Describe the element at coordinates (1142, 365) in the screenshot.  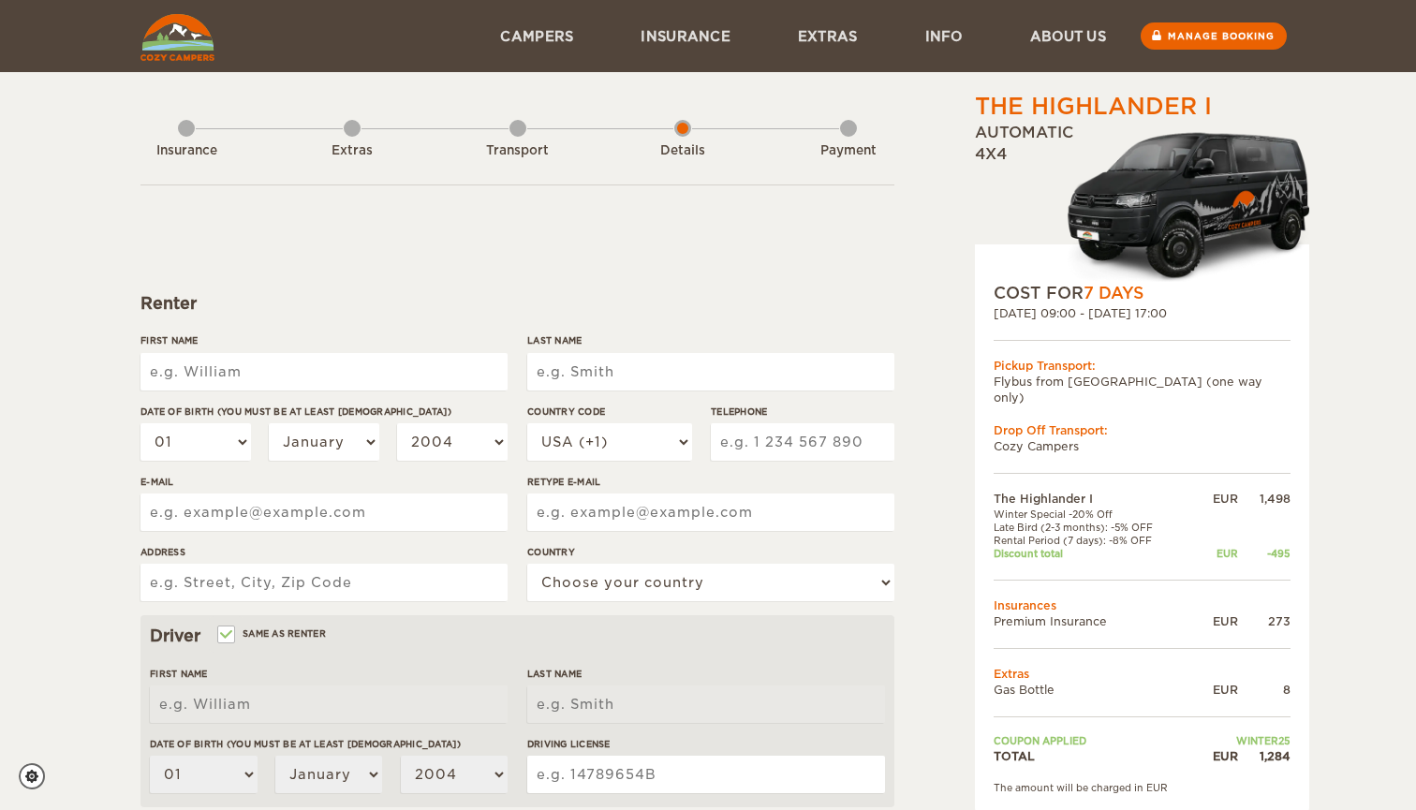
I see `div: Pickup Transport:` at that location.